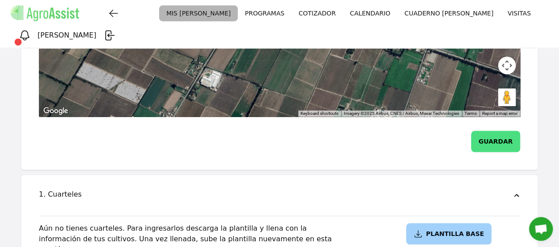 The image size is (559, 247). I want to click on div: 1. Cuarteles, so click(272, 194).